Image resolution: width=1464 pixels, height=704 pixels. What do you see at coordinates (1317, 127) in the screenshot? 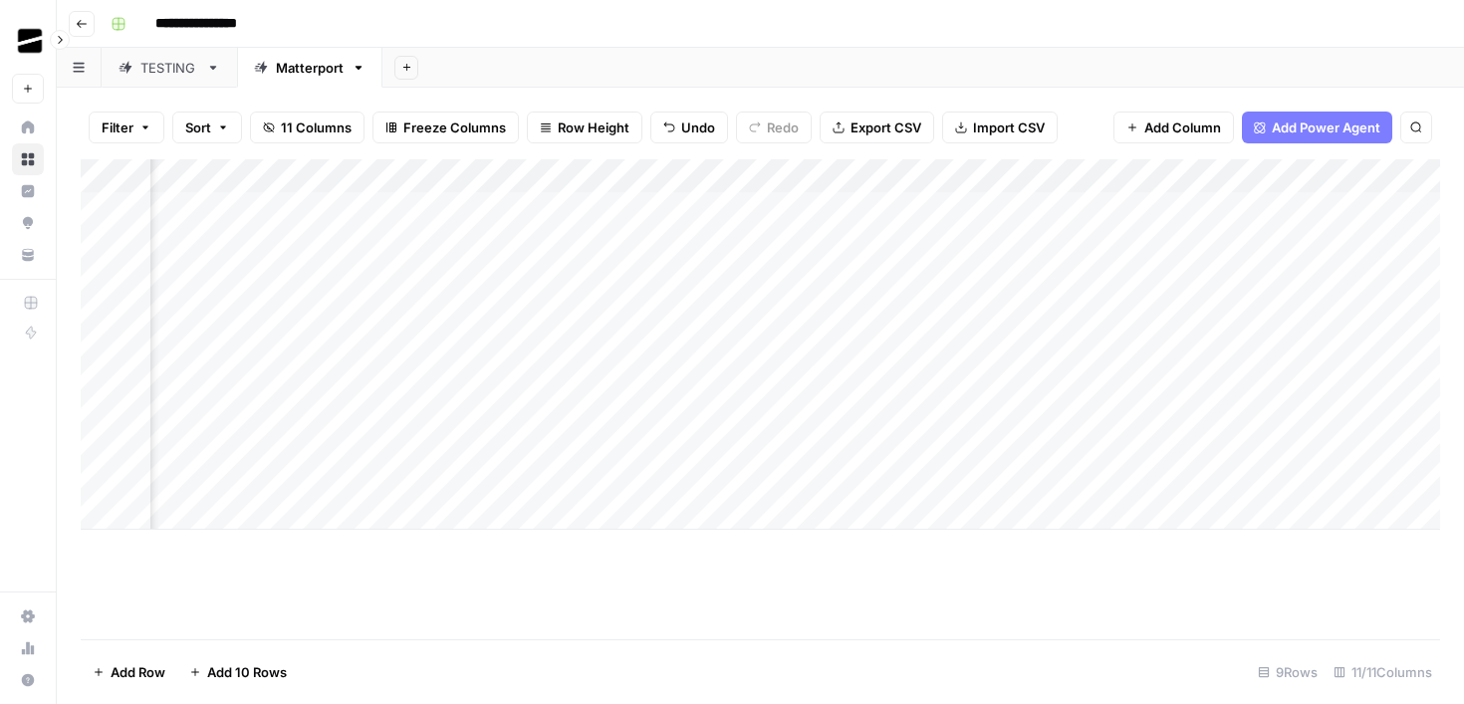
I see `button: Add Power Agent` at bounding box center [1317, 127].